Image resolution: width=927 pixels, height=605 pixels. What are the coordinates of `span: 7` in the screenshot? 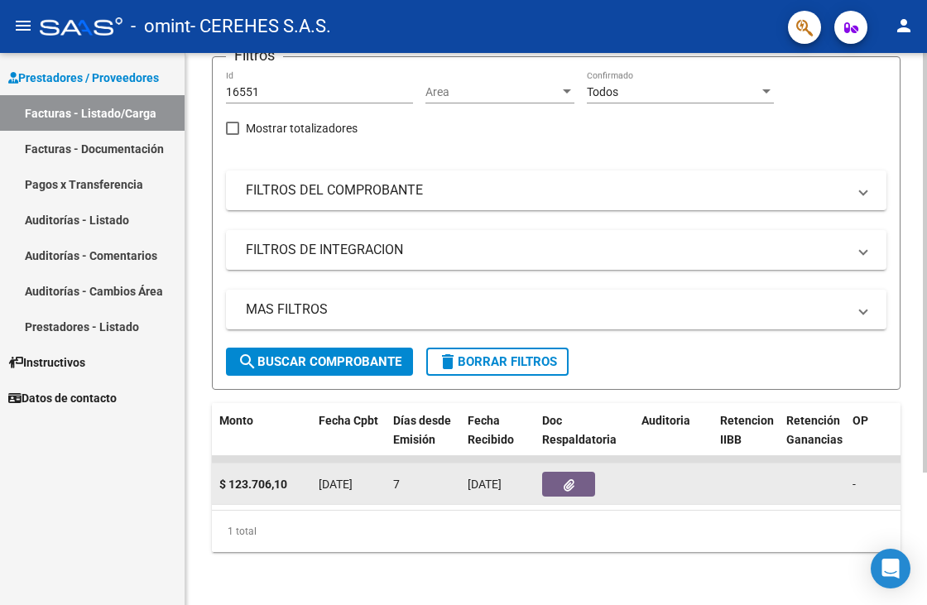 It's located at (396, 484).